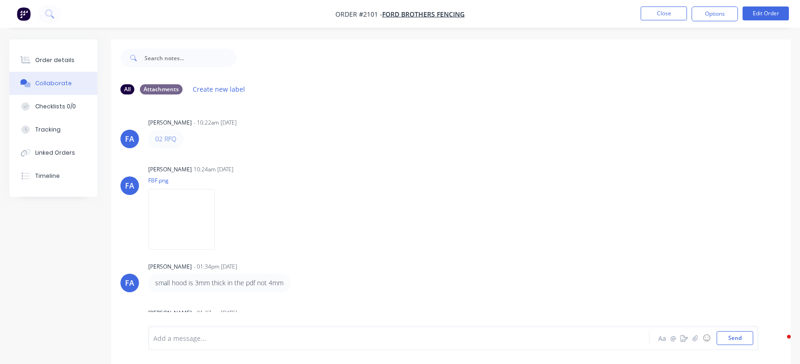  Describe the element at coordinates (735, 338) in the screenshot. I see `button: Send` at that location.